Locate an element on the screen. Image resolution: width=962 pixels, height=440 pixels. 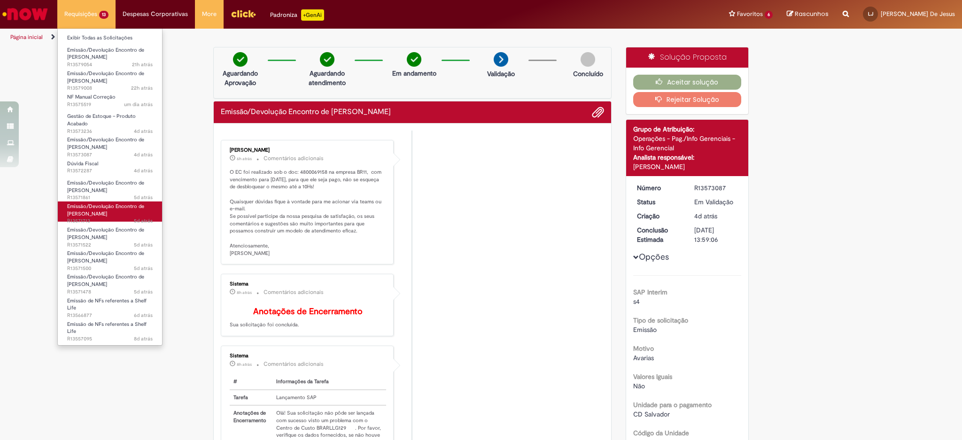
span: CD Salvador is located at coordinates (652, 414).